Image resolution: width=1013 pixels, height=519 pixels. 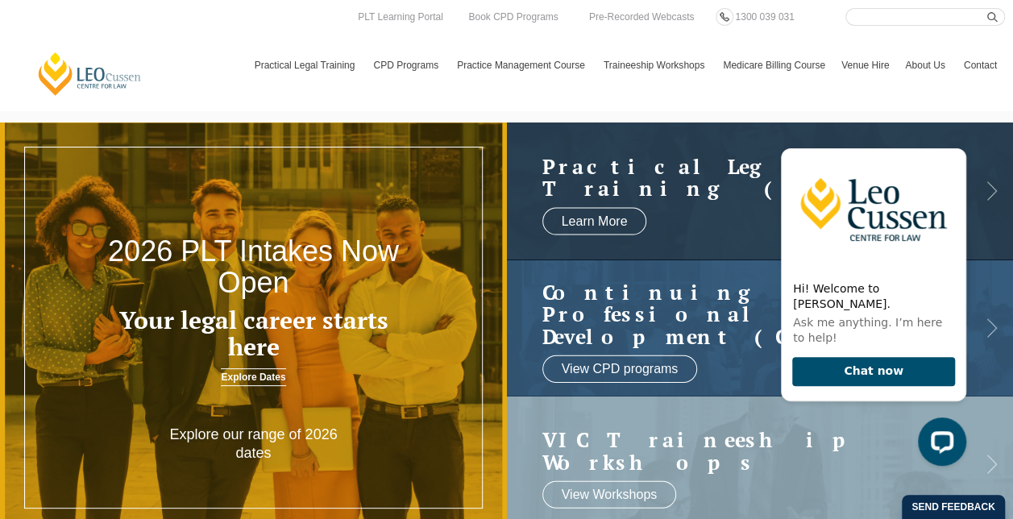 I want to click on a: Practical LegalTraining (PLT), so click(x=744, y=177).